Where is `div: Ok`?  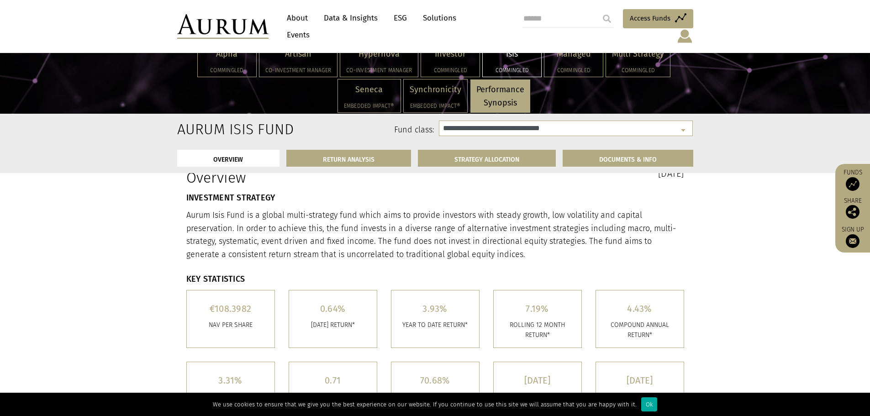 div: Ok is located at coordinates (649, 404).